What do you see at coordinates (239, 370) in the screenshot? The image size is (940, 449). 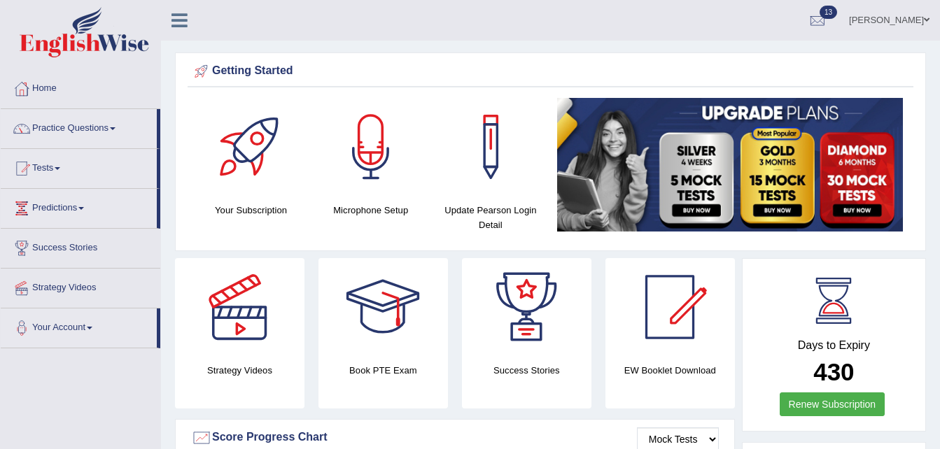 I see `h4: Strategy Videos` at bounding box center [239, 370].